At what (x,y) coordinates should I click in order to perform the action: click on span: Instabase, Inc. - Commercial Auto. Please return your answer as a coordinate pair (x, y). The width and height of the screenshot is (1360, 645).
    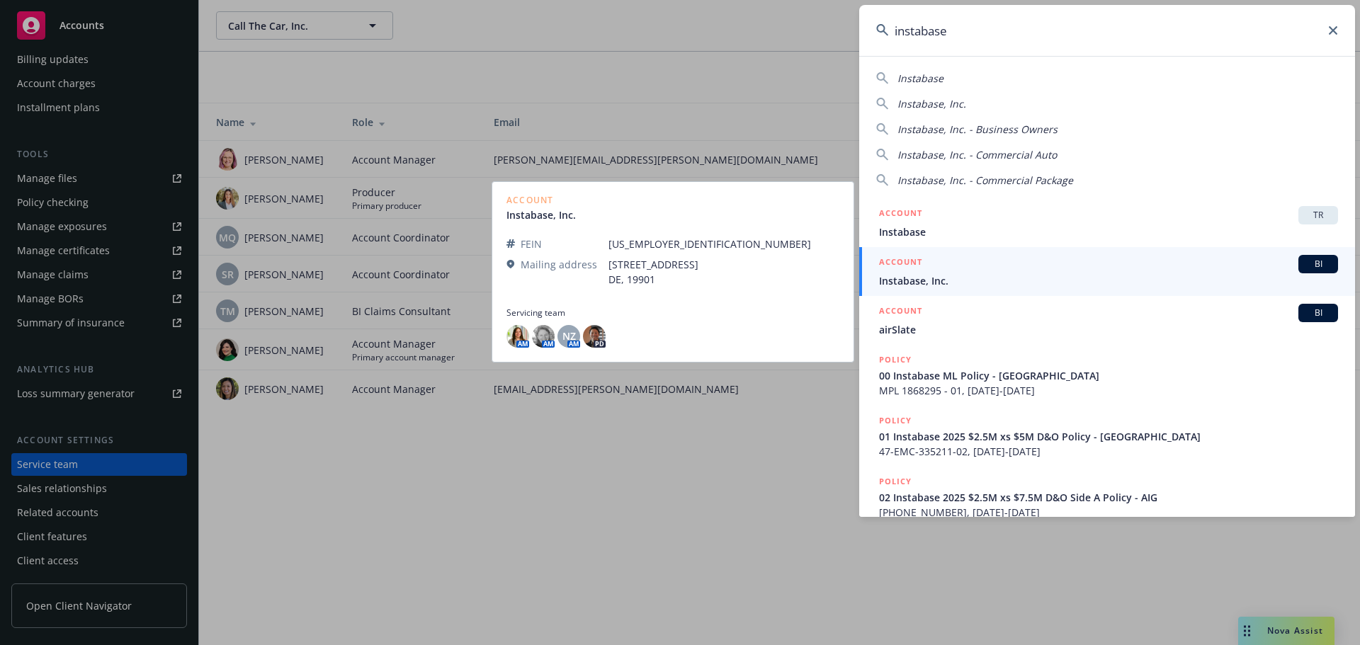
    Looking at the image, I should click on (977, 154).